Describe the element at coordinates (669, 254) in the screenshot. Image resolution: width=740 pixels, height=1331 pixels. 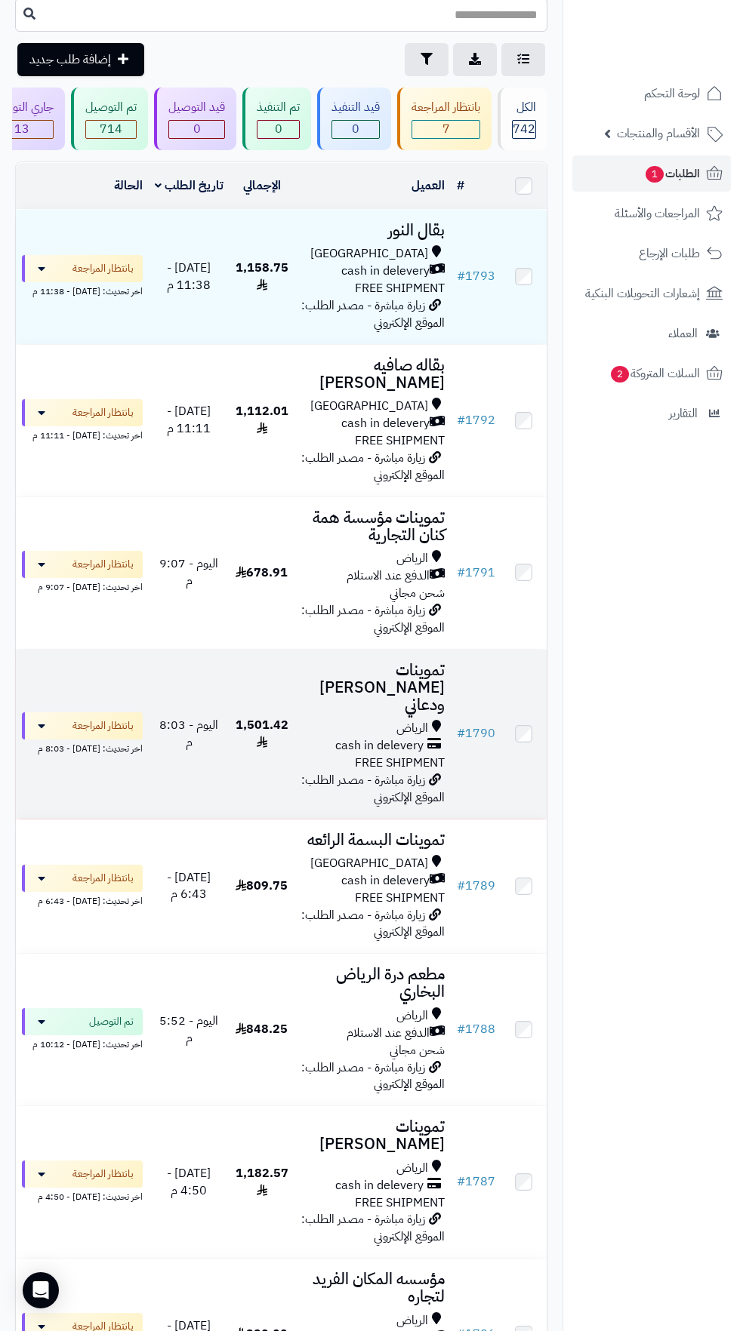
I see `span: طلبات الإرجاع` at that location.